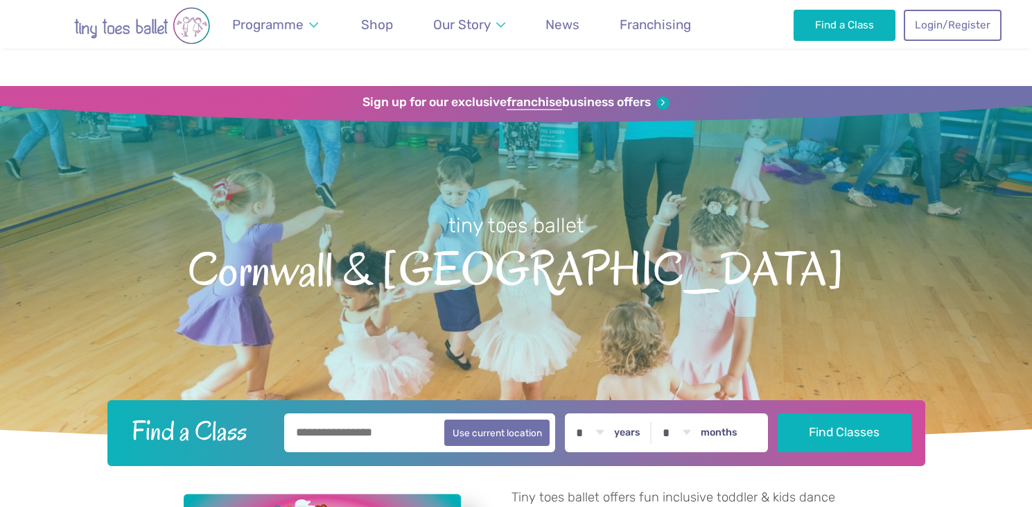  Describe the element at coordinates (655, 24) in the screenshot. I see `span: Franchising` at that location.